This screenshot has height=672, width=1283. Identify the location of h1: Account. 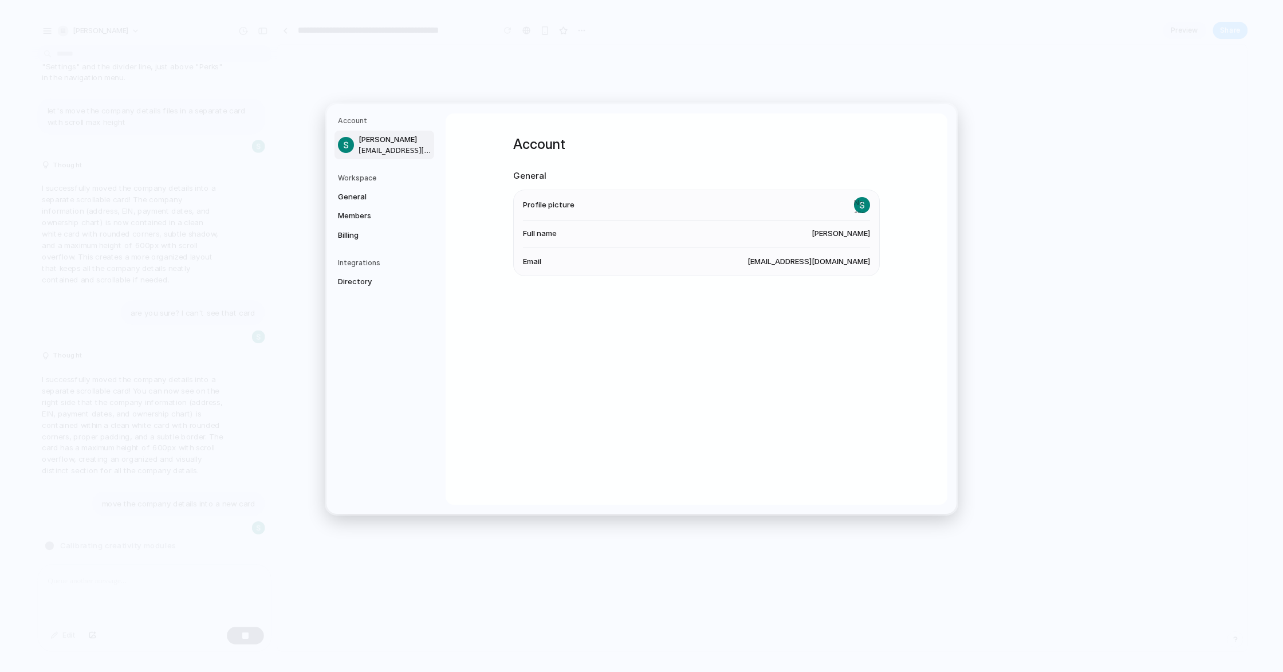
(696, 144).